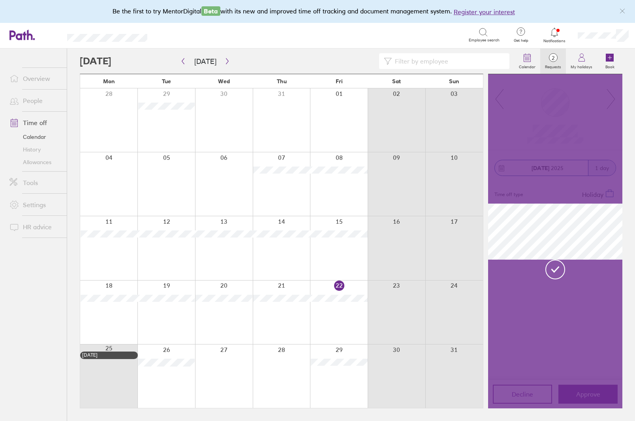 The height and width of the screenshot is (421, 635). What do you see at coordinates (318, 11) in the screenshot?
I see `div: Be the first to try MentorDigital with its new and improved time off tracking and document manage...` at bounding box center [318, 11].